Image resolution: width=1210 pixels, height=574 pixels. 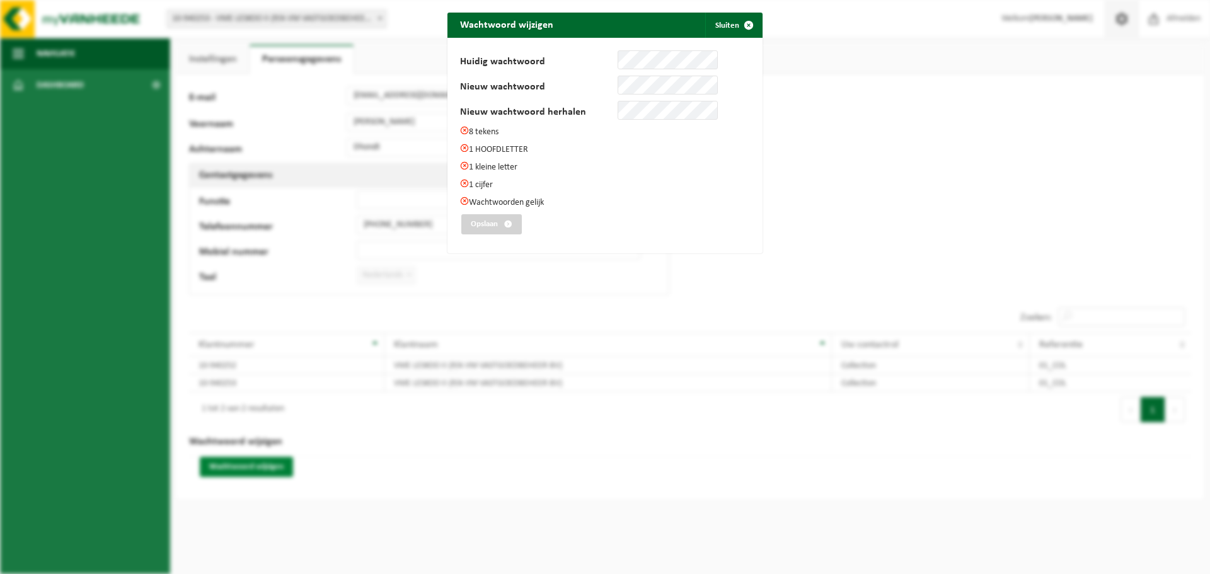 What do you see at coordinates (605, 149) in the screenshot?
I see `p: 1 HOOFDLETTER` at bounding box center [605, 149].